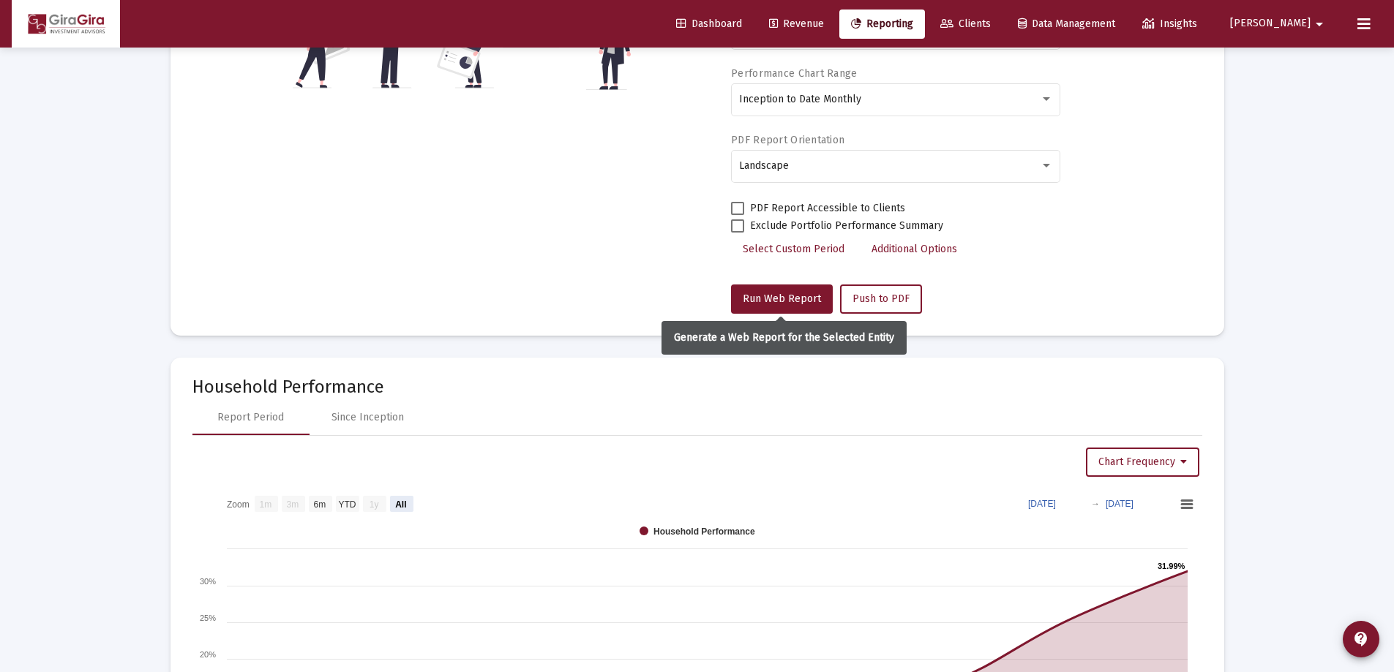  I want to click on span: Data Management, so click(1066, 23).